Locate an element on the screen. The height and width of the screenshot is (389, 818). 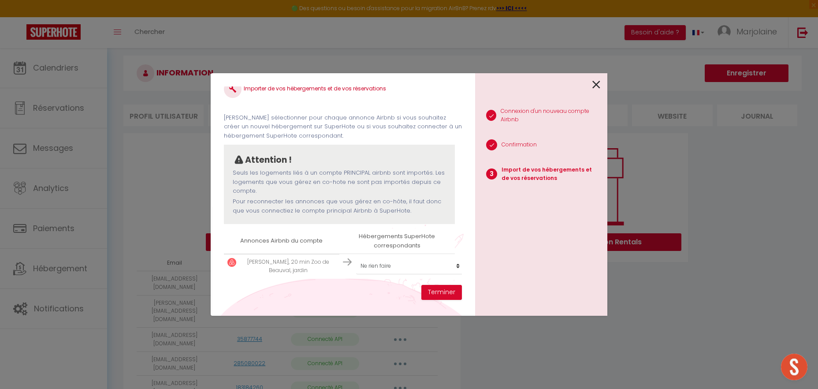
button: Terminer is located at coordinates (442, 292).